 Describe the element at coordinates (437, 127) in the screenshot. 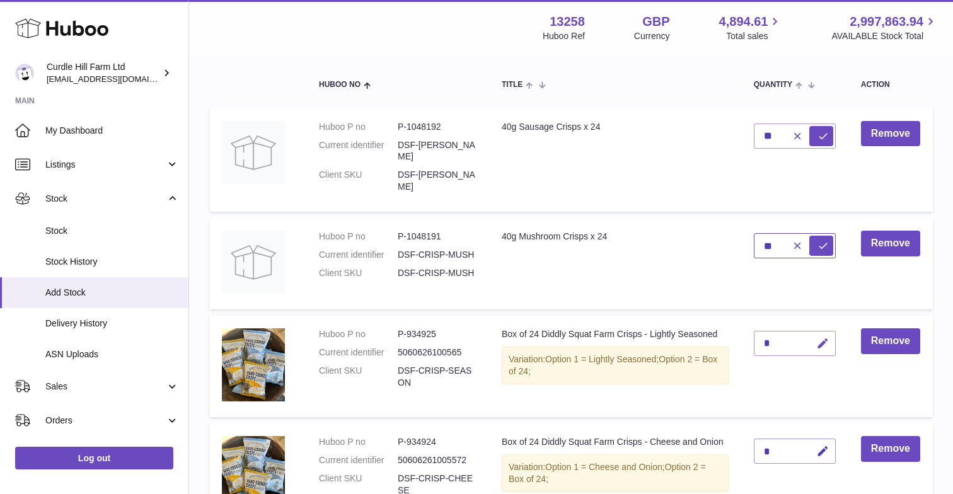

I see `dd: P-1048192` at that location.